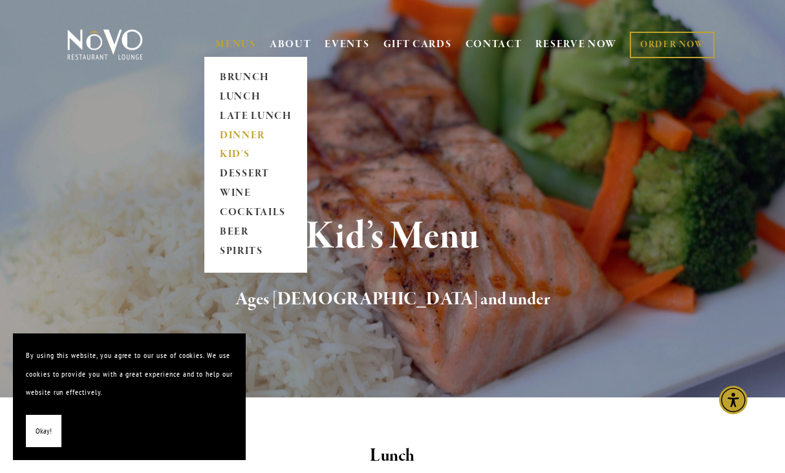 The width and height of the screenshot is (785, 473). Describe the element at coordinates (255, 116) in the screenshot. I see `a: LATE LUNCH` at that location.